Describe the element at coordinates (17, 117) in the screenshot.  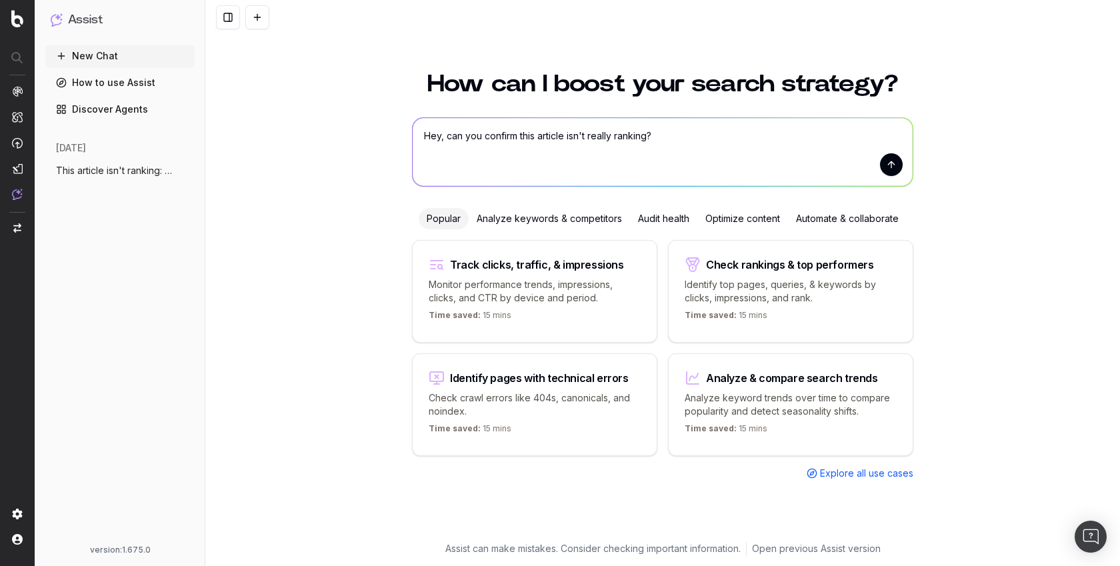
I see `img: Intelligence` at that location.